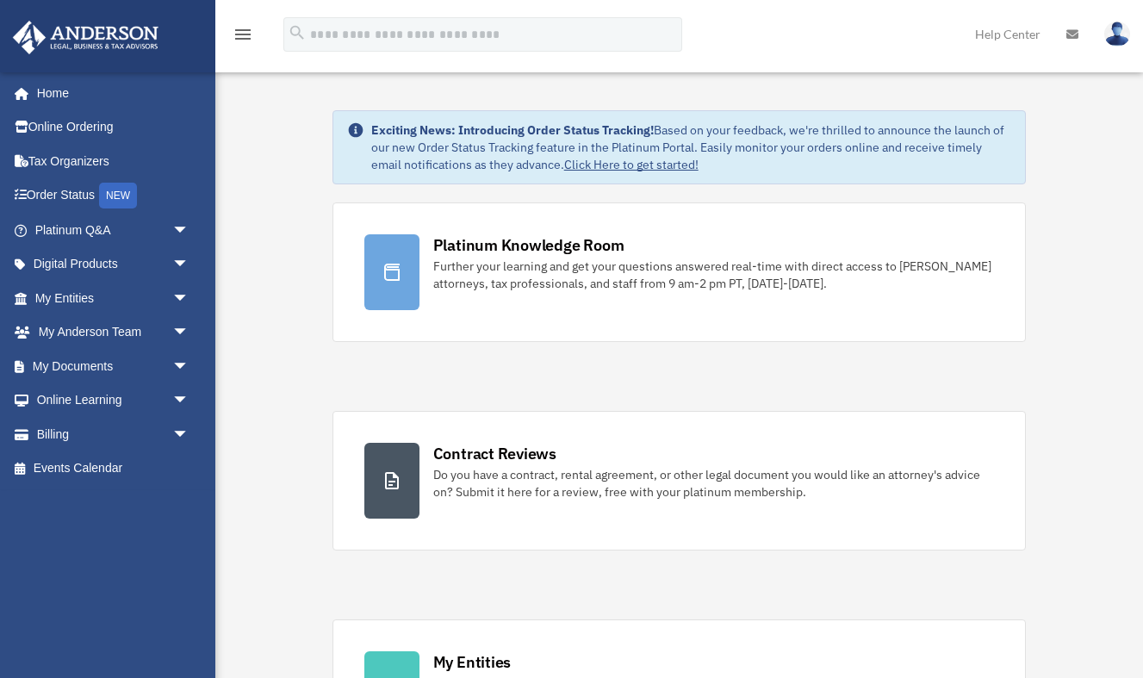 The image size is (1143, 678). What do you see at coordinates (714, 275) in the screenshot?
I see `div: Further your learning and get your questions answered real-time with direct access to [PERSON_NAM...` at bounding box center [714, 275].